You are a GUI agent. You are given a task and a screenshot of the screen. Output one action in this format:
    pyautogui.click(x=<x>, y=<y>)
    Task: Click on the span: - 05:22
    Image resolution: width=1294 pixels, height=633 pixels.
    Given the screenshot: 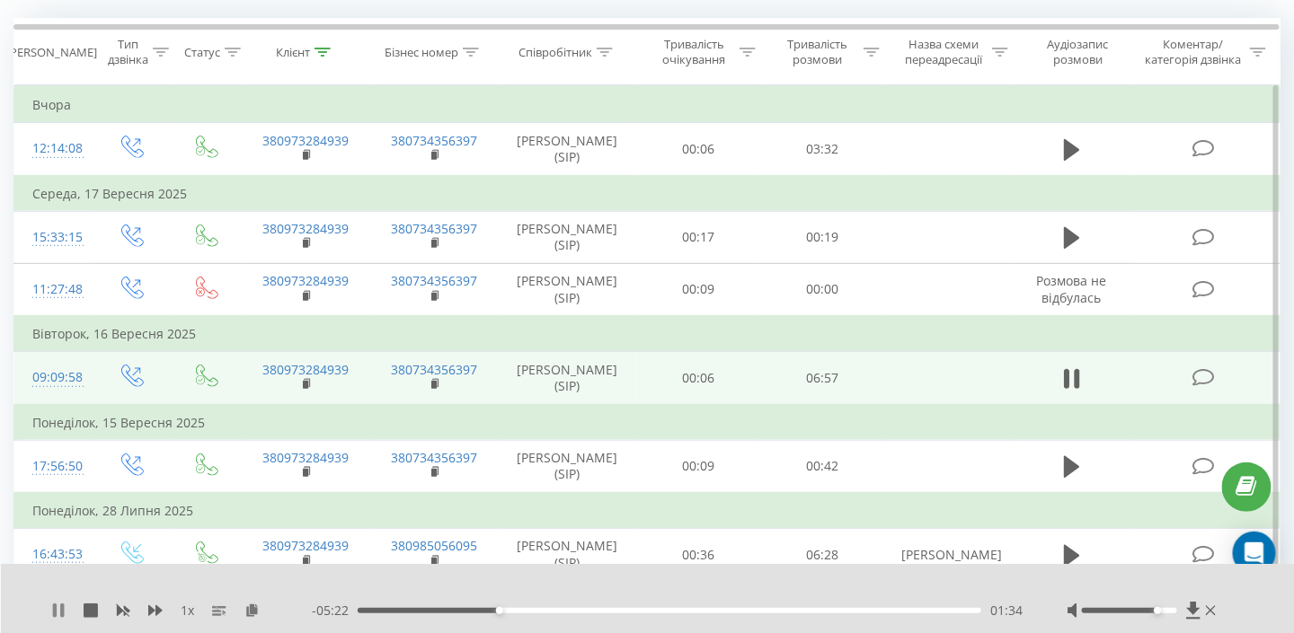 What is the action you would take?
    pyautogui.click(x=334, y=611)
    